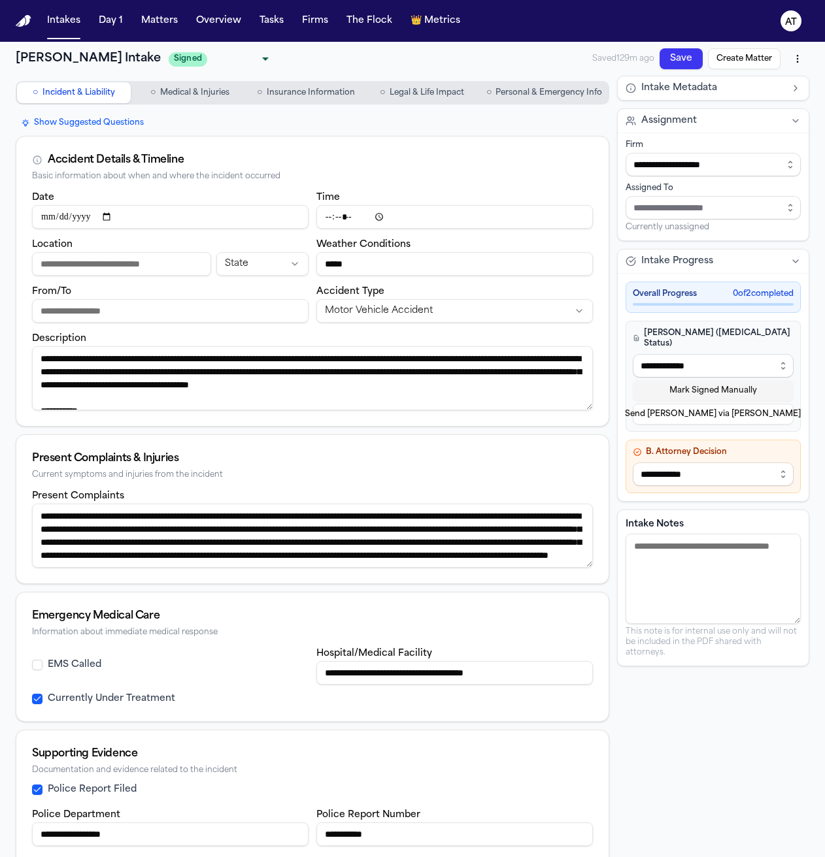 The width and height of the screenshot is (825, 857). What do you see at coordinates (310, 93) in the screenshot?
I see `span: Insurance Information` at bounding box center [310, 93].